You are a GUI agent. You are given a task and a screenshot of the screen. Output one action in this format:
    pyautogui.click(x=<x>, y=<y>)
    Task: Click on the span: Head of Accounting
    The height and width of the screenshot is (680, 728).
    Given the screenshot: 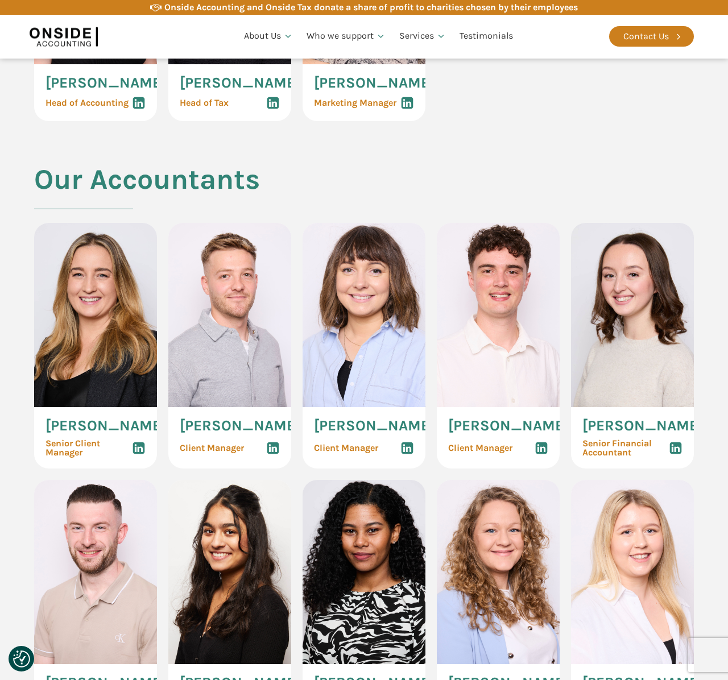 What is the action you would take?
    pyautogui.click(x=87, y=103)
    